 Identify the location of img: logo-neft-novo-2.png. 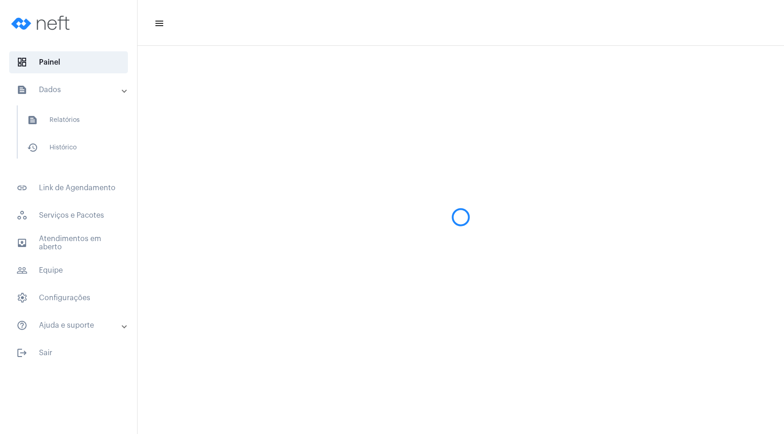
(42, 23).